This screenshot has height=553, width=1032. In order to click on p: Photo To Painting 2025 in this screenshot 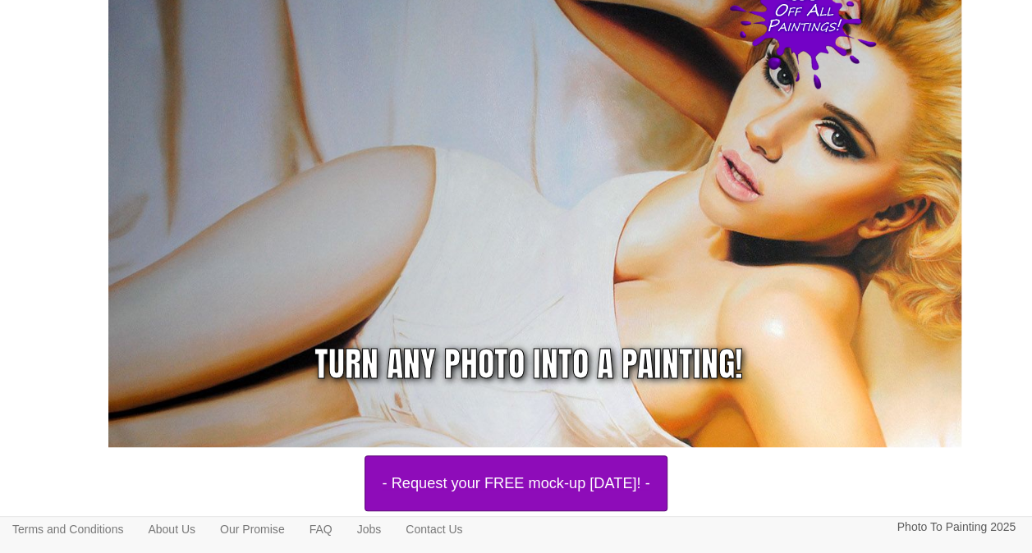, I will do `click(956, 527)`.